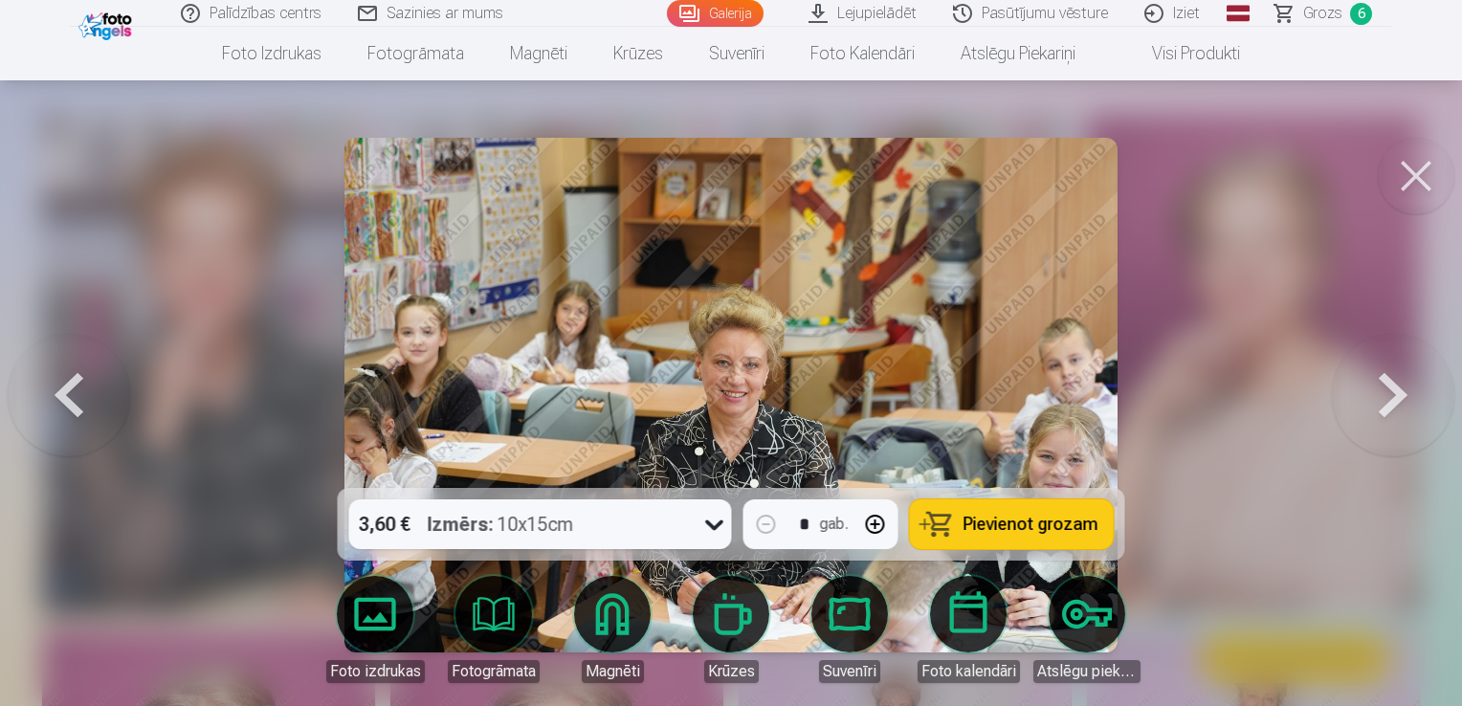 This screenshot has height=706, width=1462. I want to click on strong: Izmērs :, so click(460, 524).